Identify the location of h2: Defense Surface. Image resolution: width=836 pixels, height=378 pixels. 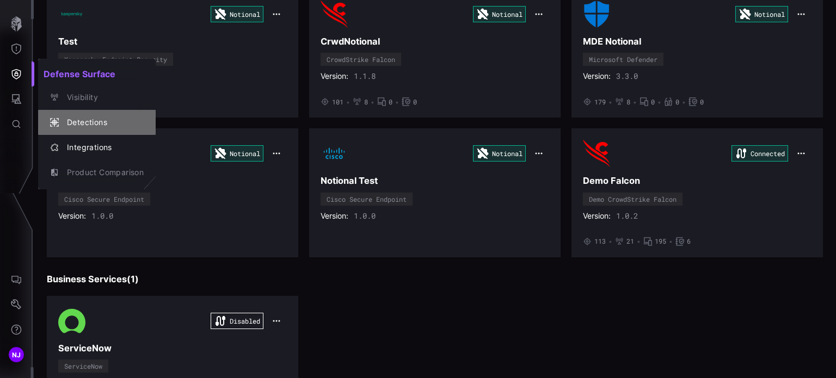
(97, 74).